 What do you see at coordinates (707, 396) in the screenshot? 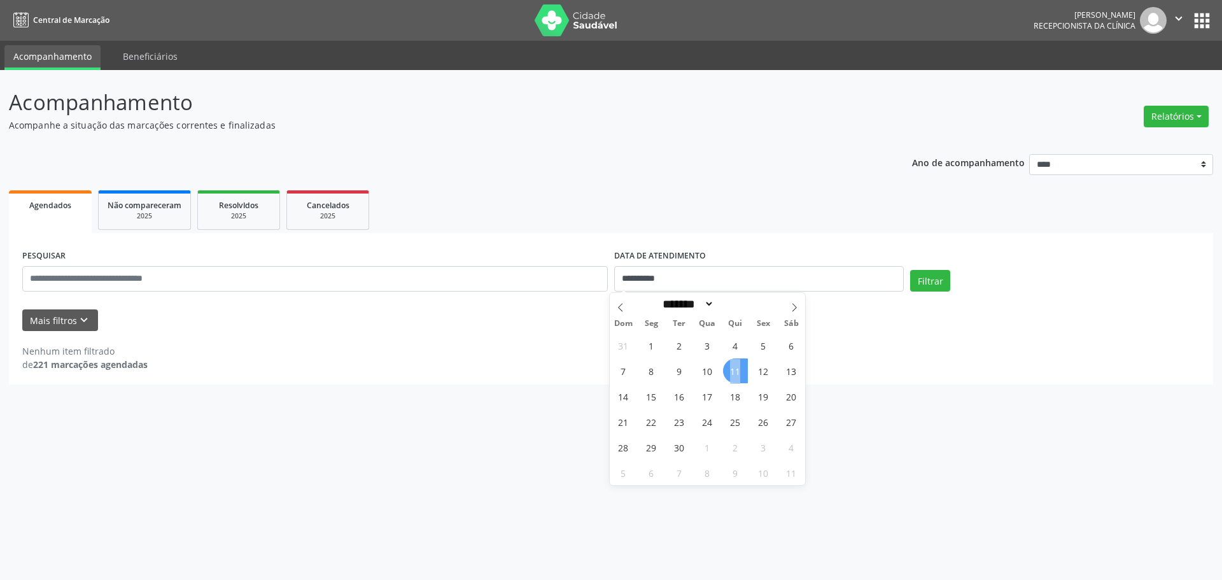
I see `span: Setembro 17, 2025` at bounding box center [707, 396].